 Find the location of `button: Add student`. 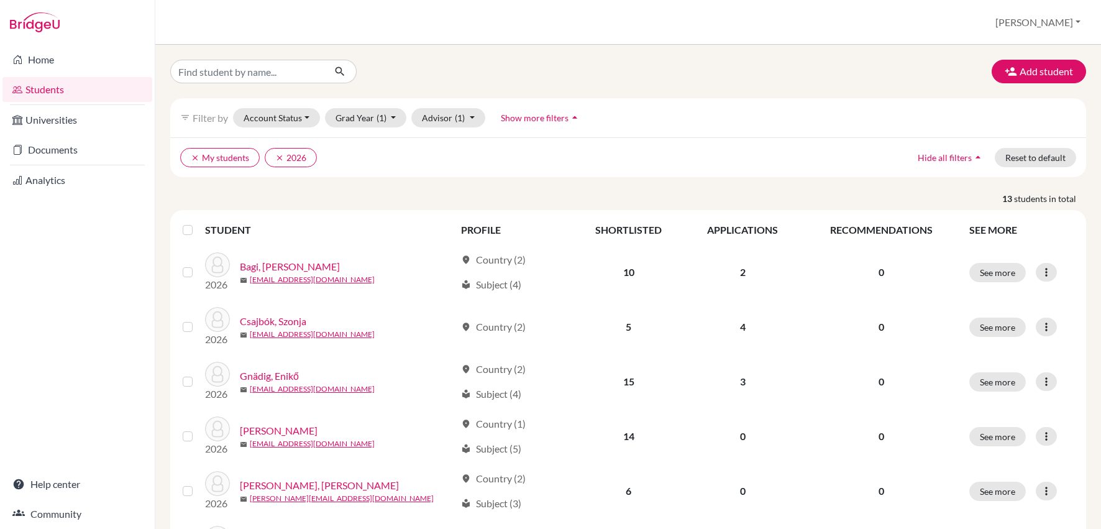

button: Add student is located at coordinates (1039, 71).